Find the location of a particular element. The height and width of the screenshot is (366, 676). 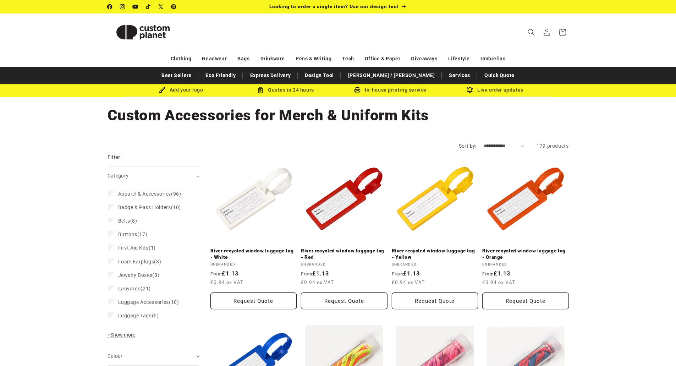

span: (1) is located at coordinates (137, 248).